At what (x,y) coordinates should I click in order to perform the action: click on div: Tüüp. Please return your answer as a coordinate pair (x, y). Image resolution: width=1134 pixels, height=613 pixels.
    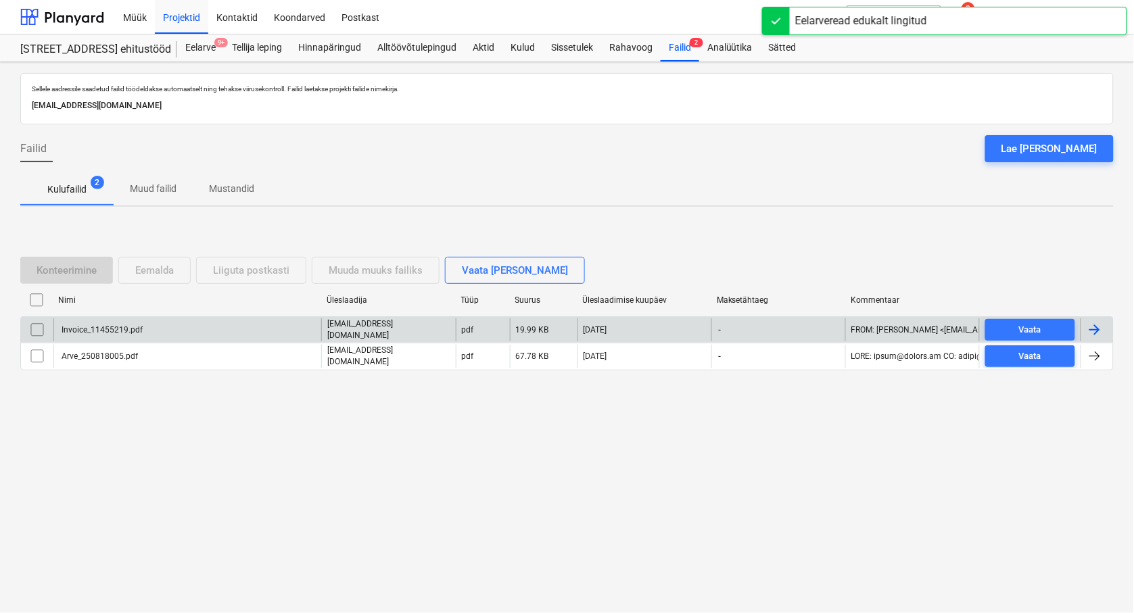
    Looking at the image, I should click on (483, 300).